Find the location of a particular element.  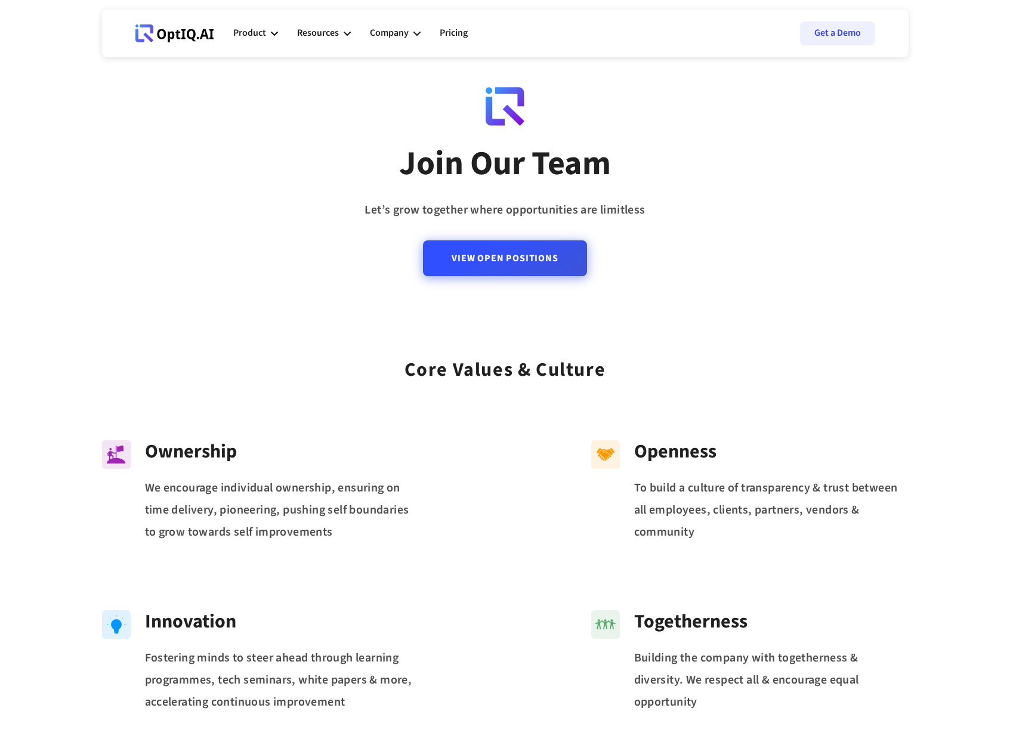

div: Togetherness is located at coordinates (771, 622).